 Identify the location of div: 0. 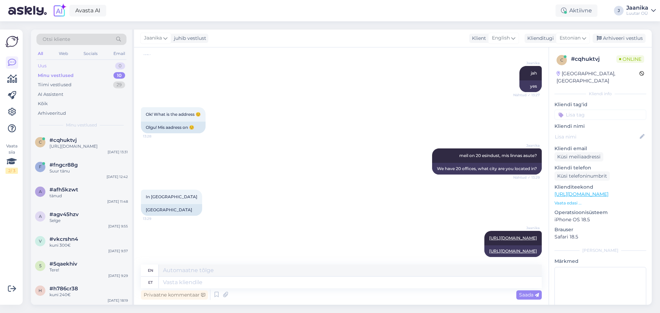
(120, 66).